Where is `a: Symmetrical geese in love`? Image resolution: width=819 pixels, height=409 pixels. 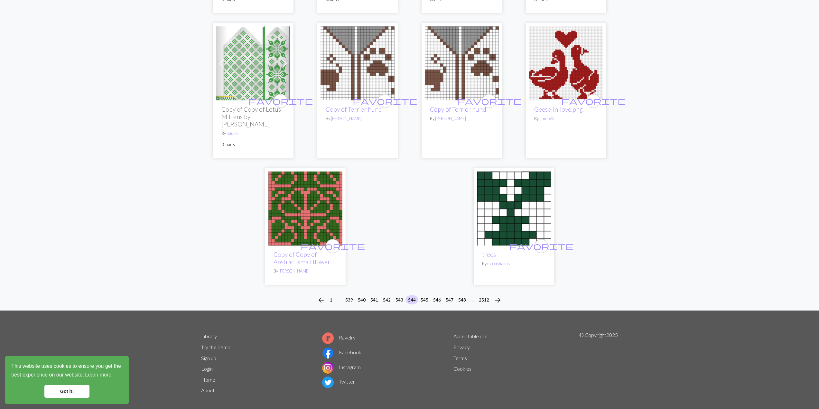 a: Symmetrical geese in love is located at coordinates (566, 62).